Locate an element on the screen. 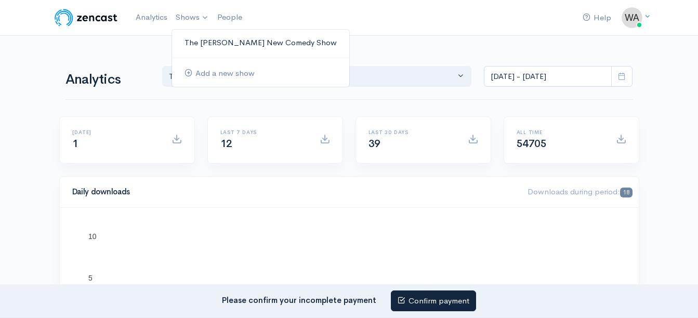 This screenshot has width=698, height=318. button: The Shelia New Comedy Sho... is located at coordinates (317, 76).